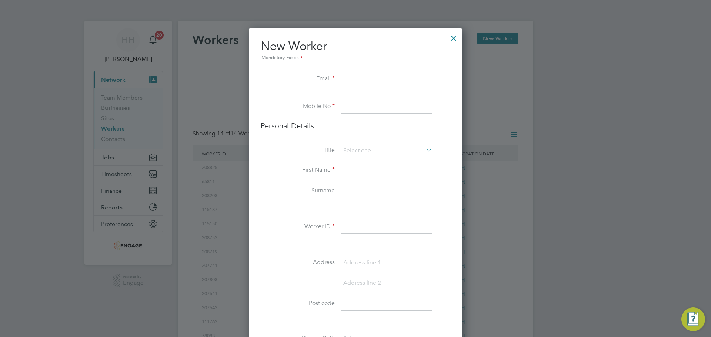 The height and width of the screenshot is (337, 711). What do you see at coordinates (298, 304) in the screenshot?
I see `label: Post code` at bounding box center [298, 304].